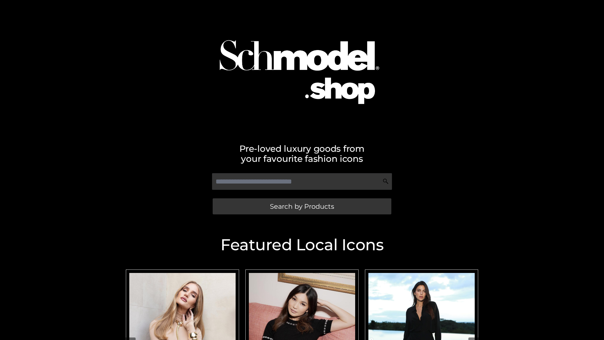  What do you see at coordinates (386, 181) in the screenshot?
I see `img: Search Icon` at bounding box center [386, 181].